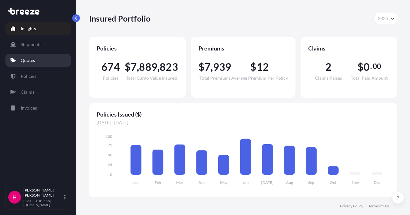  Describe the element at coordinates (31, 45) in the screenshot. I see `p: Shipments` at that location.